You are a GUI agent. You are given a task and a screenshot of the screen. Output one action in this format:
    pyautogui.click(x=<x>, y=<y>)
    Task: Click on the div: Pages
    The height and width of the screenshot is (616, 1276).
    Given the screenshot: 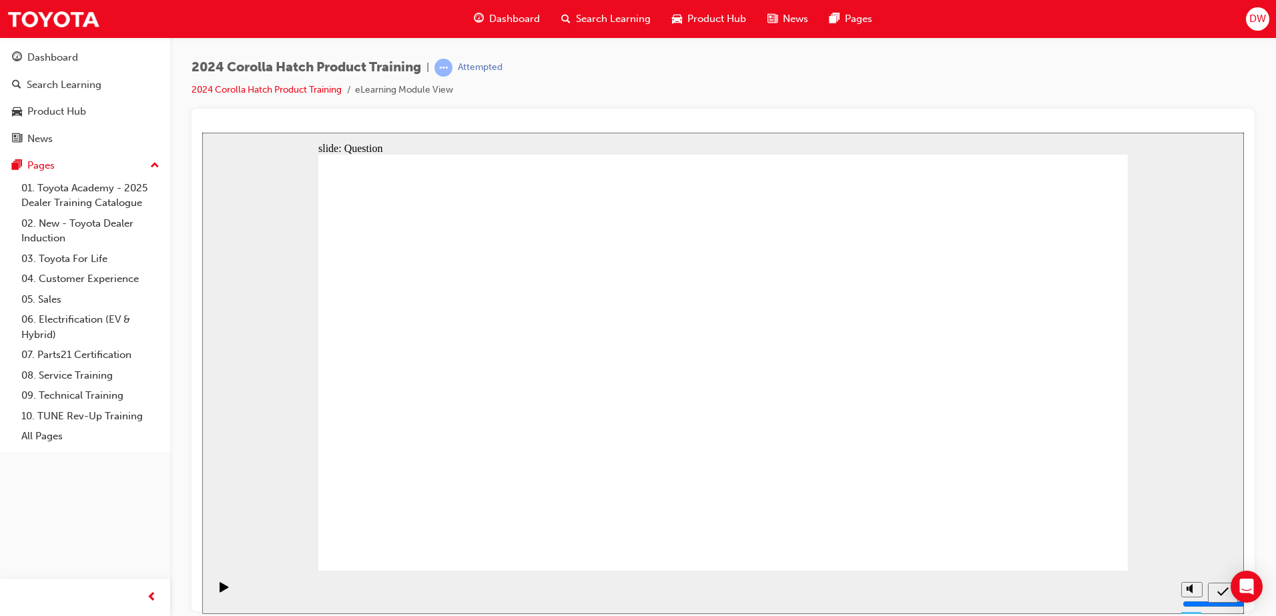 What is the action you would take?
    pyautogui.click(x=41, y=165)
    